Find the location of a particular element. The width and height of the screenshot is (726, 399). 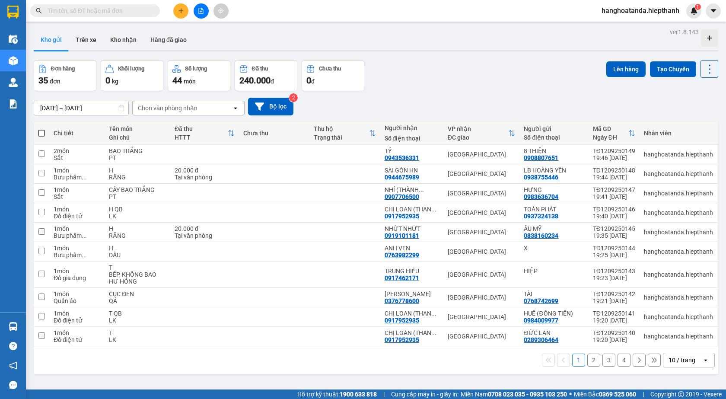

div: NHÍ (THÀNH NHÂN) is located at coordinates (412, 190).